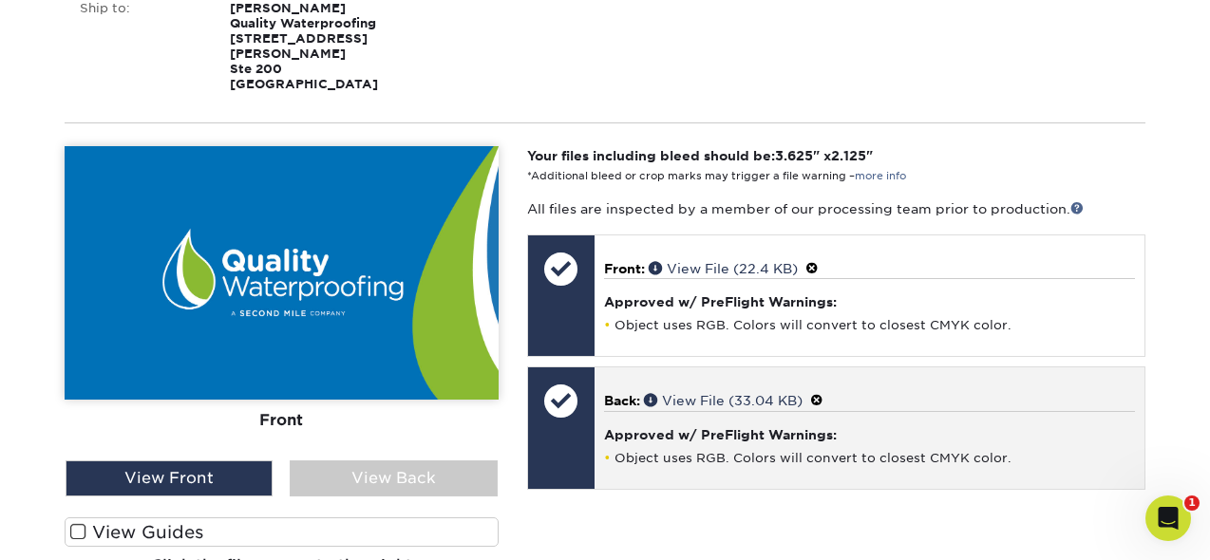 The width and height of the screenshot is (1210, 560). Describe the element at coordinates (836, 209) in the screenshot. I see `p: All files are inspected by a member of our processing team prior to production.` at that location.